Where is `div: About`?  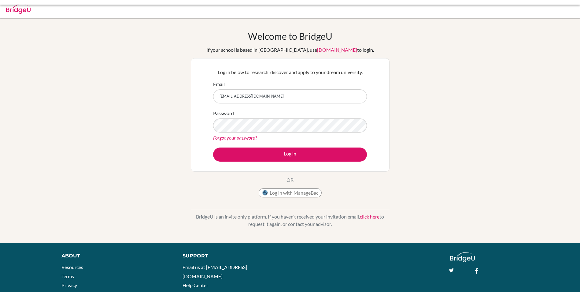
div: About is located at coordinates (115, 256).